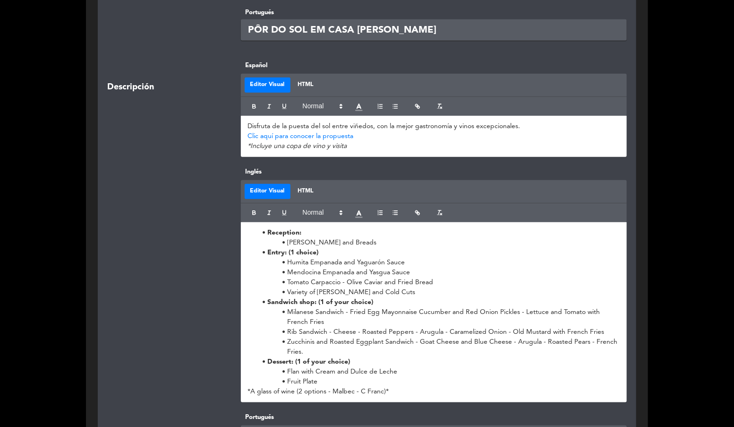  Describe the element at coordinates (439, 381) in the screenshot. I see `li: ⁠Fruit Plate` at that location.